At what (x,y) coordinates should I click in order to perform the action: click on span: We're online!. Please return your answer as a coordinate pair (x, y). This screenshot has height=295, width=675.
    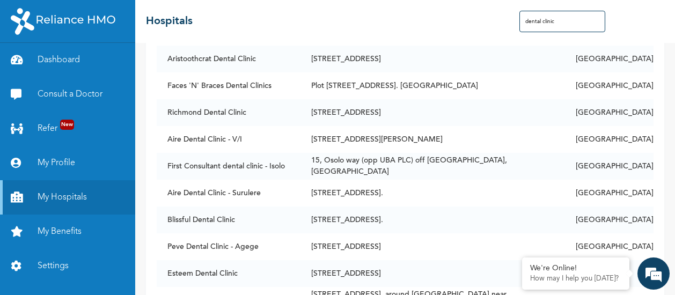
    Looking at the image, I should click on (105, 145).